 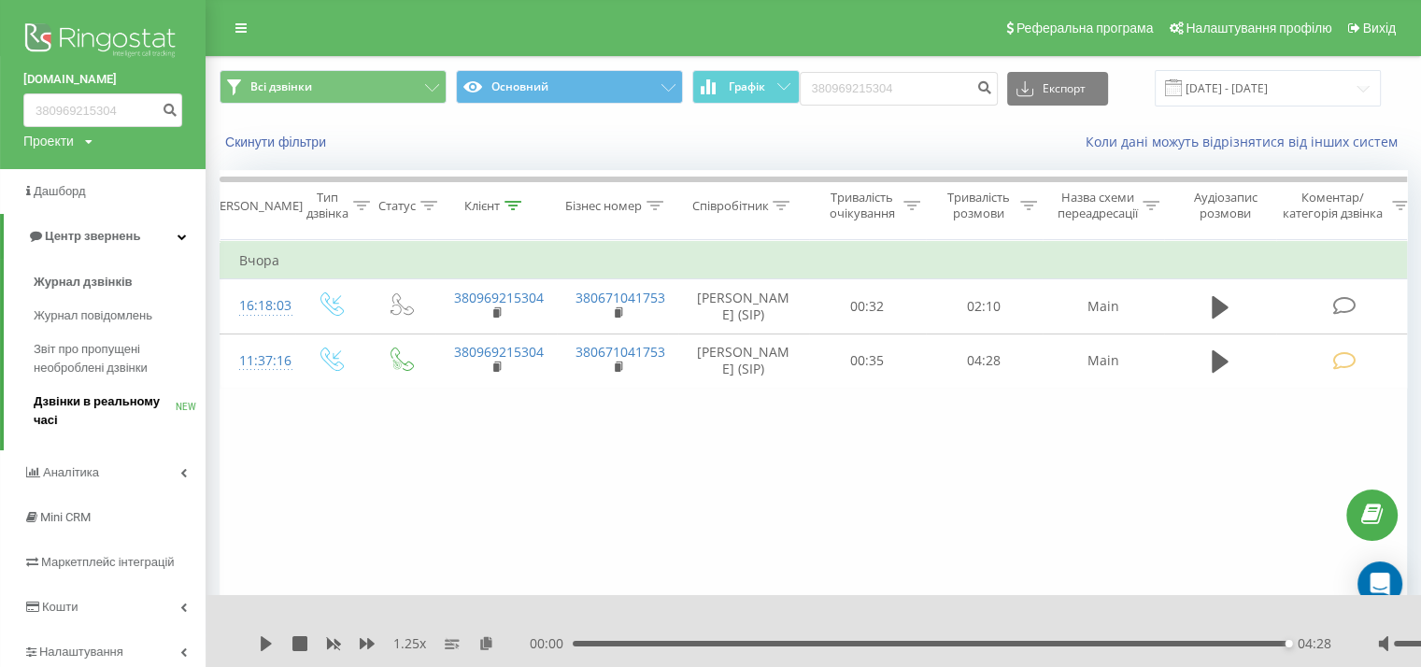 I want to click on div: Проекти, so click(x=49, y=141).